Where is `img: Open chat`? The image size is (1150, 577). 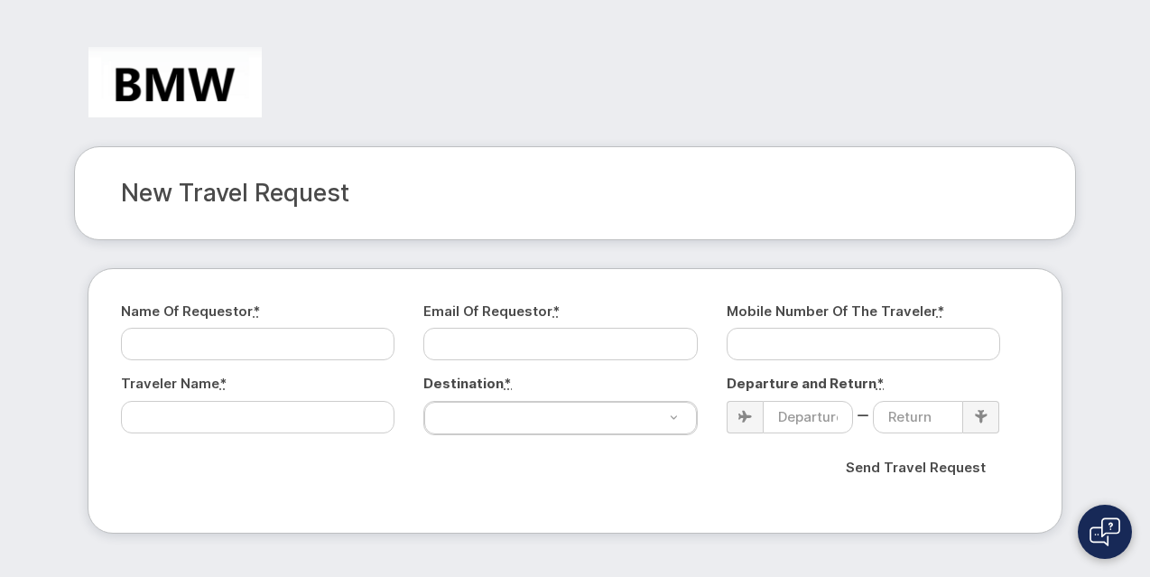
img: Open chat is located at coordinates (1104, 531).